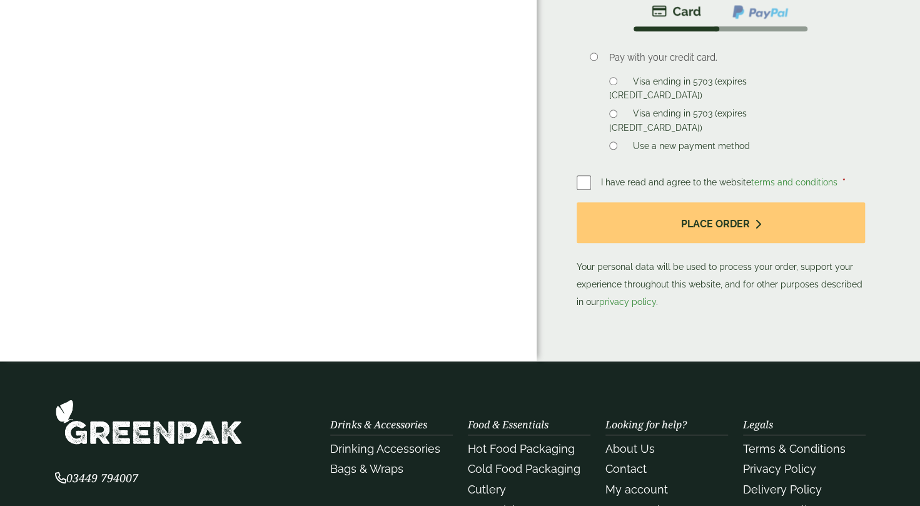  Describe the element at coordinates (783, 489) in the screenshot. I see `a: Delivery Policy` at that location.